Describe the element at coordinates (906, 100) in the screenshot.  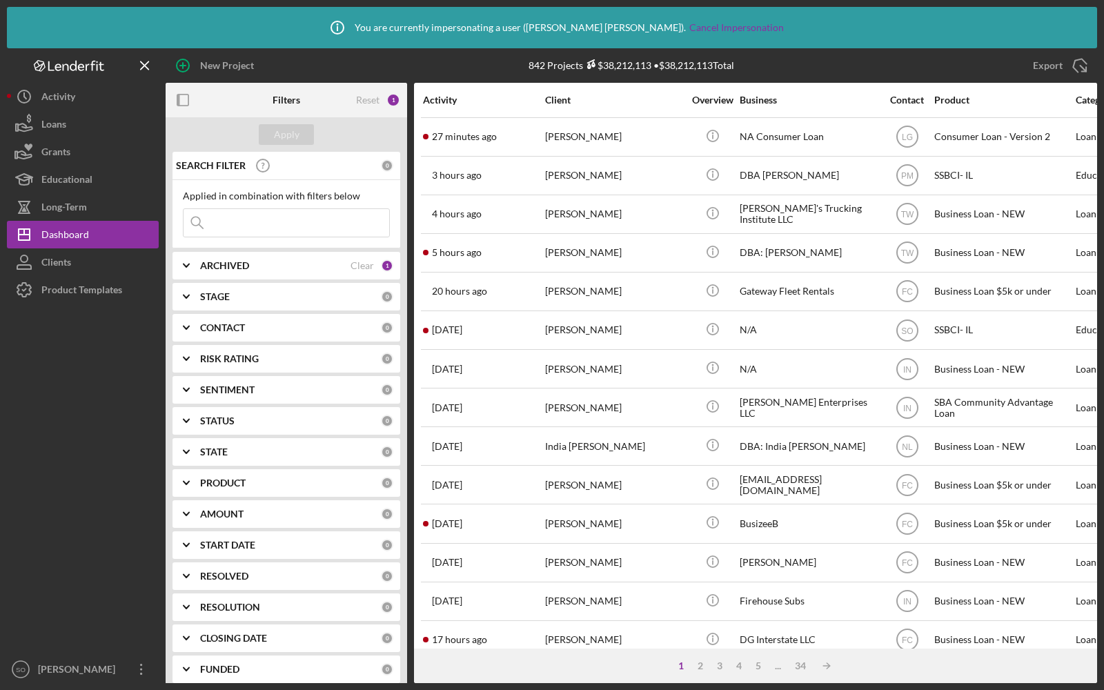
I see `div: Contact` at that location.